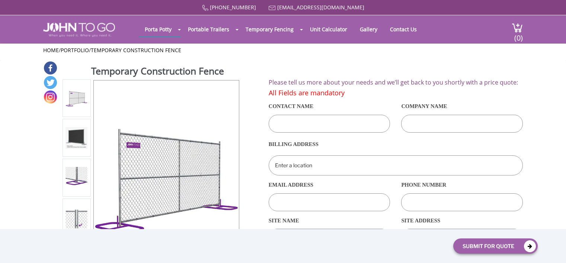  Describe the element at coordinates (158, 29) in the screenshot. I see `a: Porta Potty` at that location.